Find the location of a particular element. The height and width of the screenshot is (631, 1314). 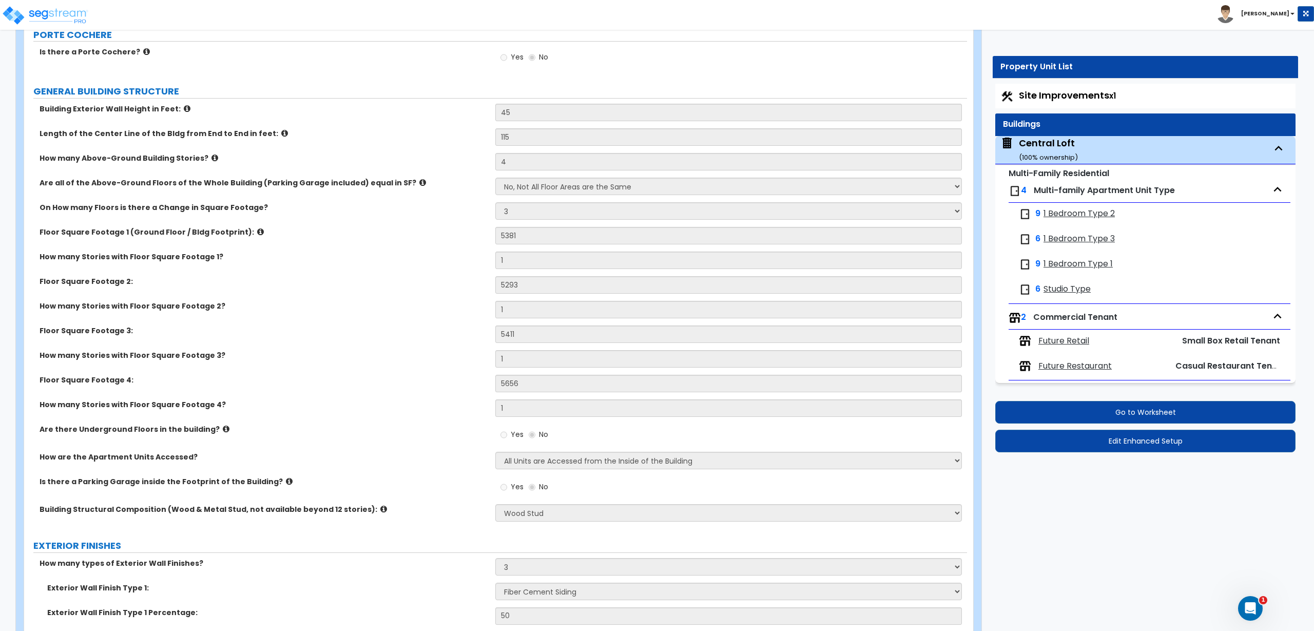

label: PORTE COCHERE is located at coordinates (500, 35).